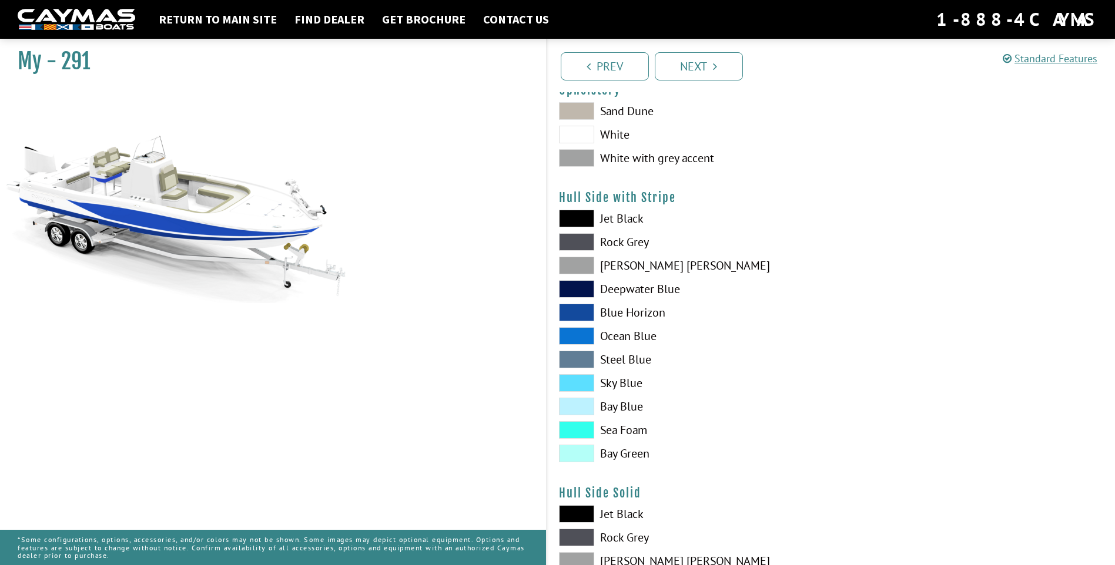  I want to click on label: Sea Foam, so click(689, 430).